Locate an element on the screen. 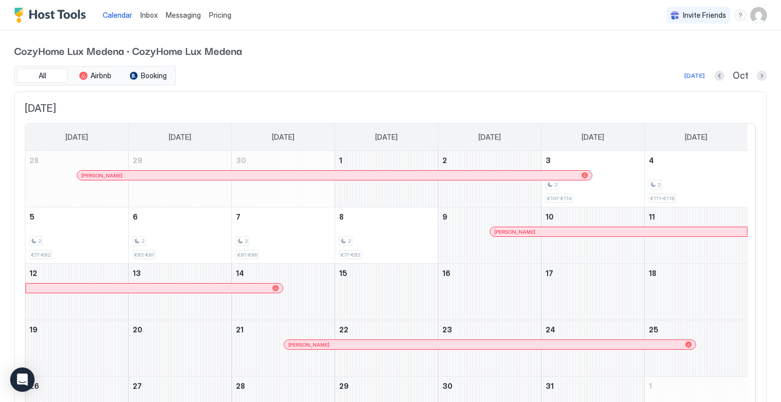 The height and width of the screenshot is (402, 781). span: 18 is located at coordinates (652, 273).